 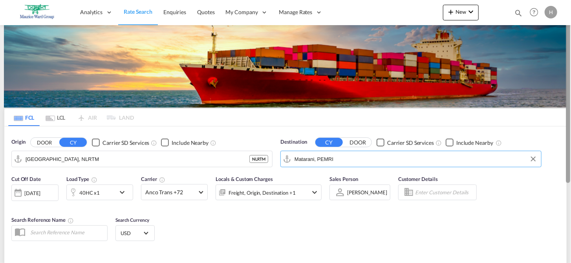 I want to click on span: Sales Person, so click(x=343, y=179).